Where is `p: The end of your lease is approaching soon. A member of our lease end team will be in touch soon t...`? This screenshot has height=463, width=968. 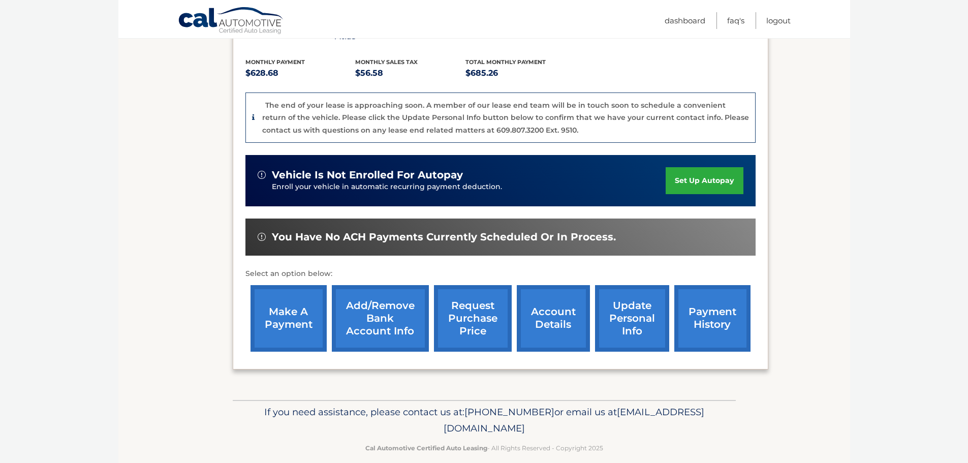
p: The end of your lease is approaching soon. A member of our lease end team will be in touch soon t... is located at coordinates (505, 117).